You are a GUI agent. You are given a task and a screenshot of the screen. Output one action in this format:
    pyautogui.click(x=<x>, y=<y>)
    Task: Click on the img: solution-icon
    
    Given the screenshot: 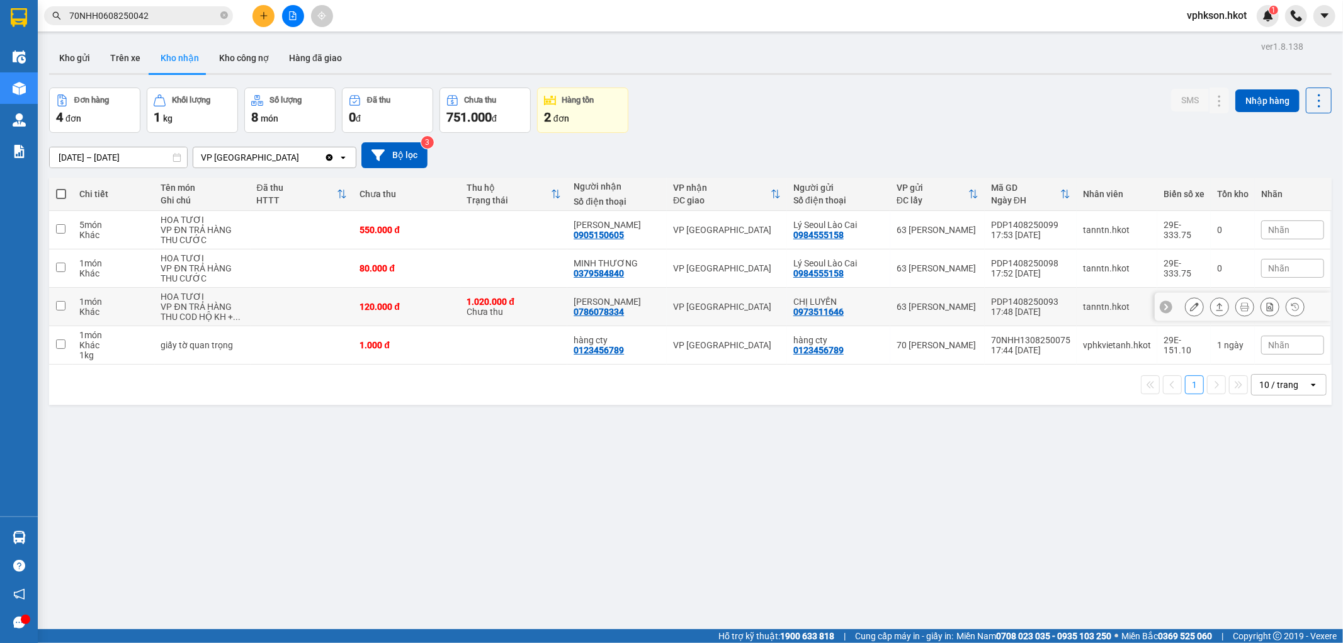 What is the action you would take?
    pyautogui.click(x=19, y=151)
    